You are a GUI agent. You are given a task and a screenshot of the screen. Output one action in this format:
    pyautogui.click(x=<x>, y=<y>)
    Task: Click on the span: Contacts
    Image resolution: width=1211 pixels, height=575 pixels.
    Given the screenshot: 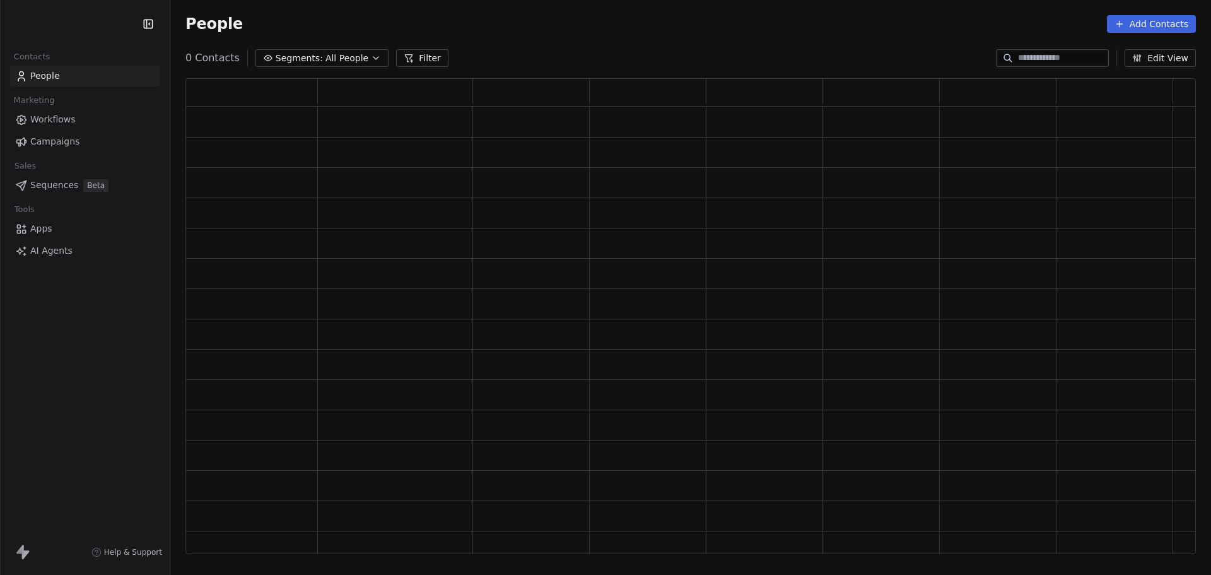 What is the action you would take?
    pyautogui.click(x=32, y=57)
    